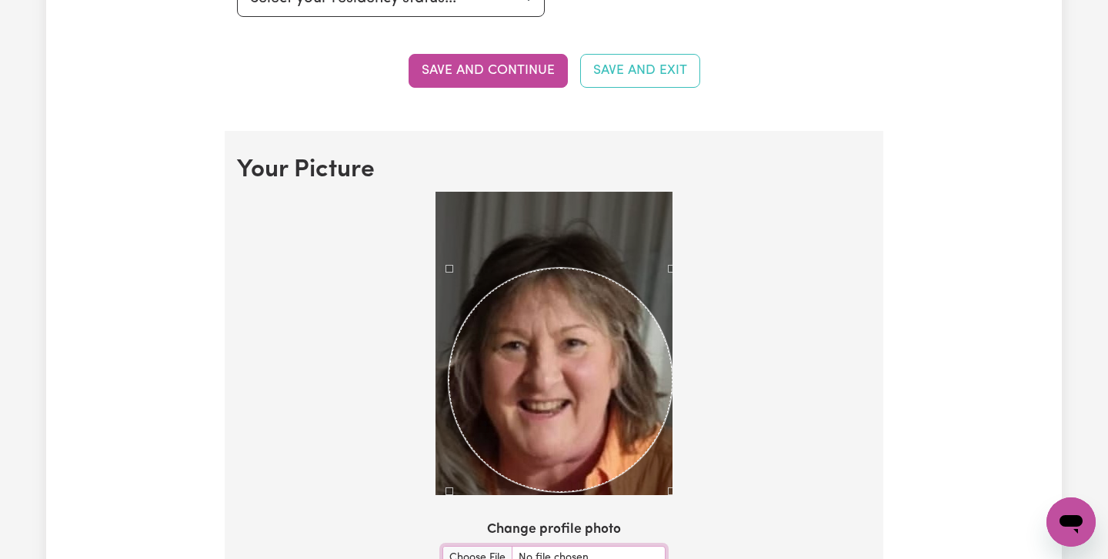 This screenshot has height=559, width=1108. What do you see at coordinates (560, 379) in the screenshot?
I see `div: Use the arrow keys to move the crop selection area` at bounding box center [560, 379].